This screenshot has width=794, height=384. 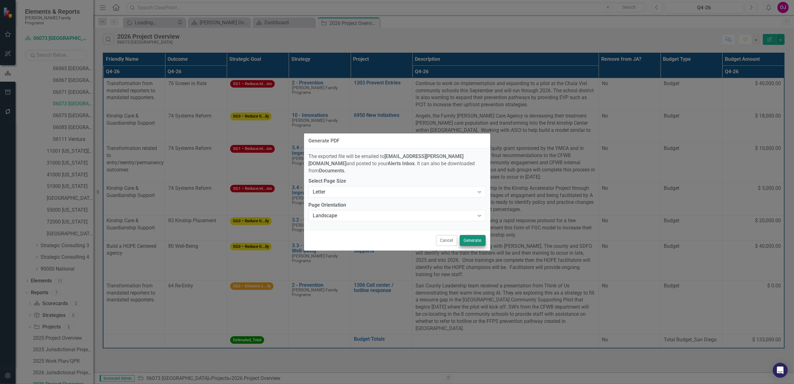 What do you see at coordinates (447, 240) in the screenshot?
I see `button: Cancel` at bounding box center [447, 240].